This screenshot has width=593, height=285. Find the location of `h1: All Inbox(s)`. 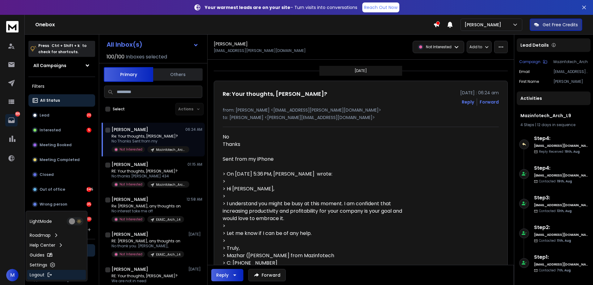

h1: All Inbox(s) is located at coordinates (124, 44).